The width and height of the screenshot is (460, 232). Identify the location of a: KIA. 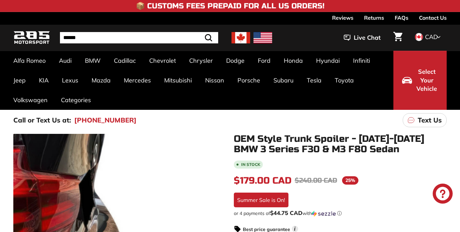
(44, 80).